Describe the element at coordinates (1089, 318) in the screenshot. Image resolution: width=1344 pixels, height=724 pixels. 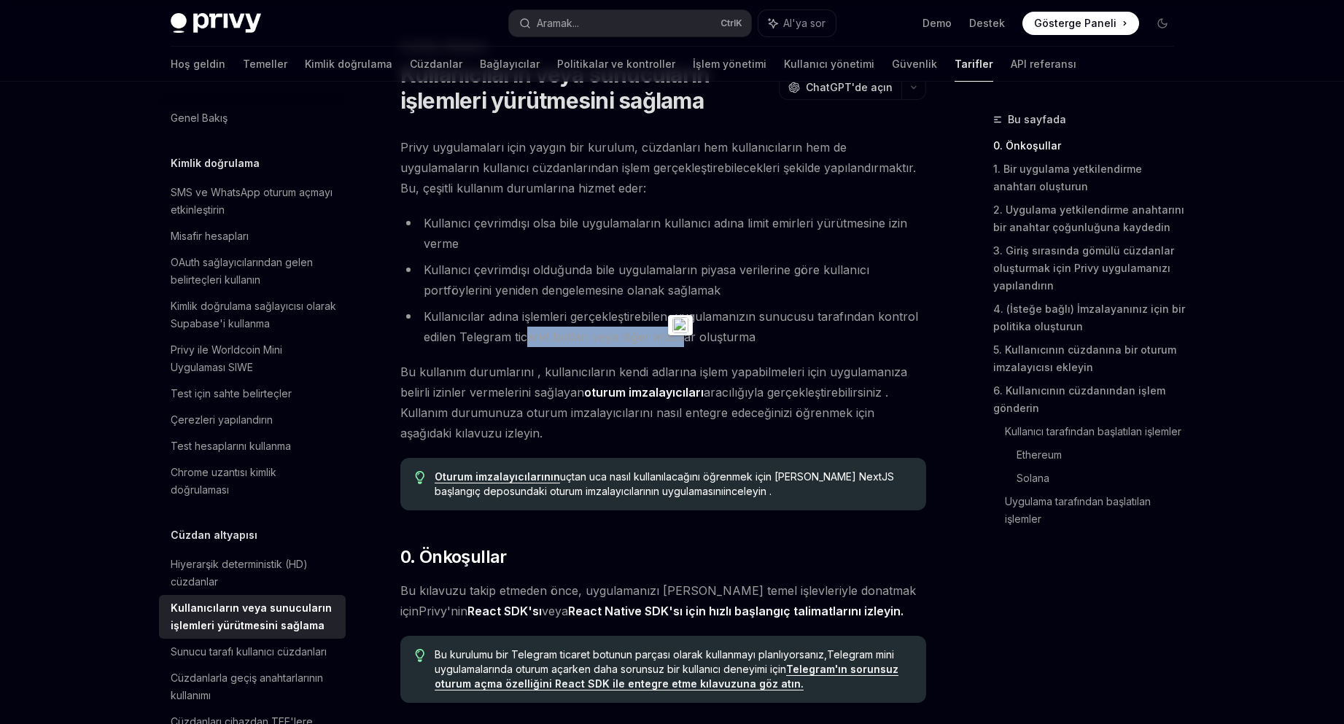
I see `a: 4. (İsteğe bağlı) İmzalayanınız için bir politika oluşturun` at that location.